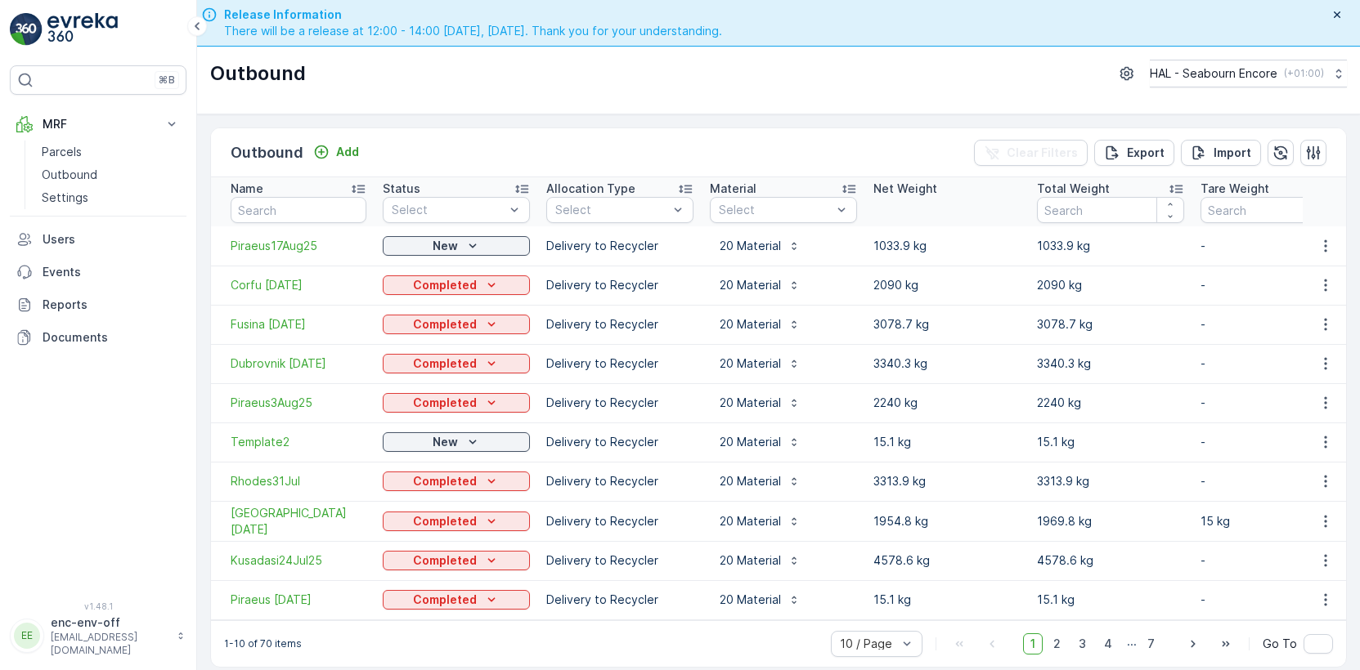 This screenshot has height=670, width=1360. What do you see at coordinates (110, 152) in the screenshot?
I see `a: Parcels` at bounding box center [110, 152].